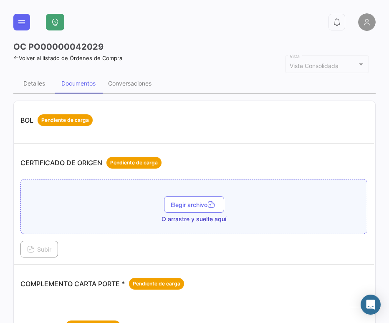 This screenshot has width=389, height=323. I want to click on div: Abrir Intercom Messenger, so click(370, 304).